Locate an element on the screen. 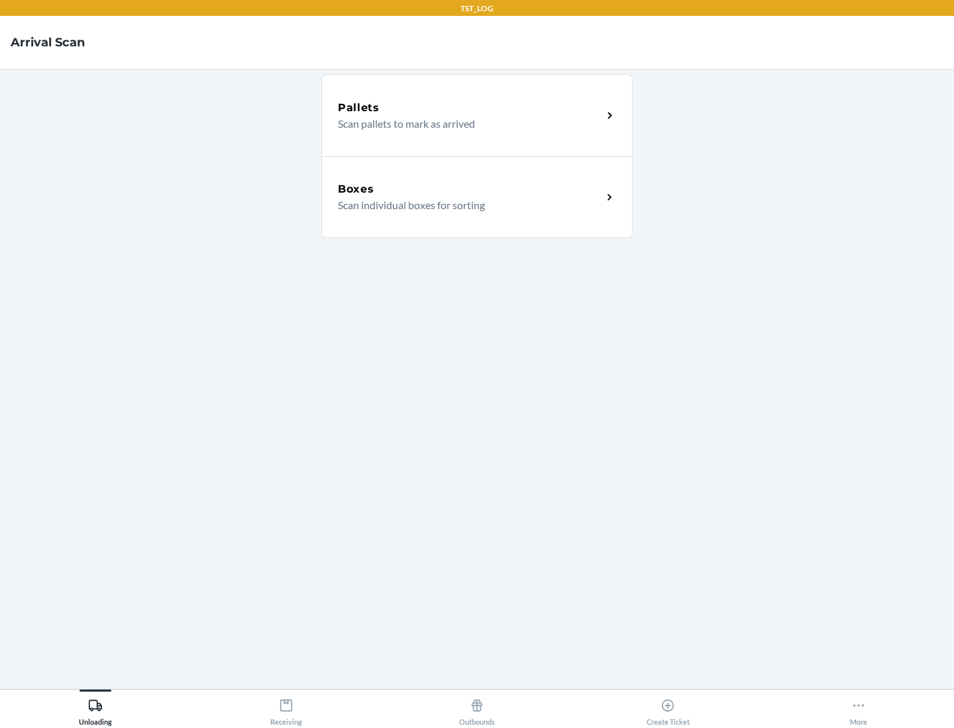 This screenshot has height=728, width=954. div: Receiving is located at coordinates (286, 710).